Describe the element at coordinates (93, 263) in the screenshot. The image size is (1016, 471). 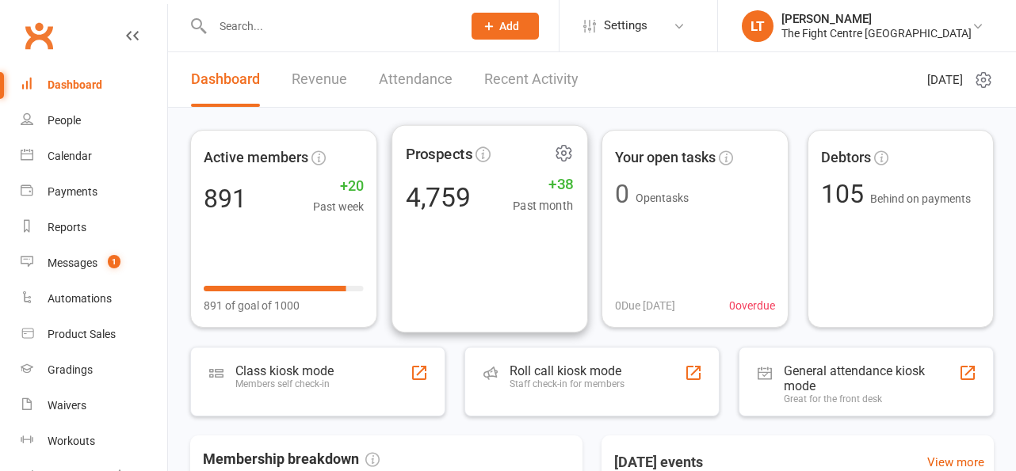
I see `a: Messages 1` at that location.